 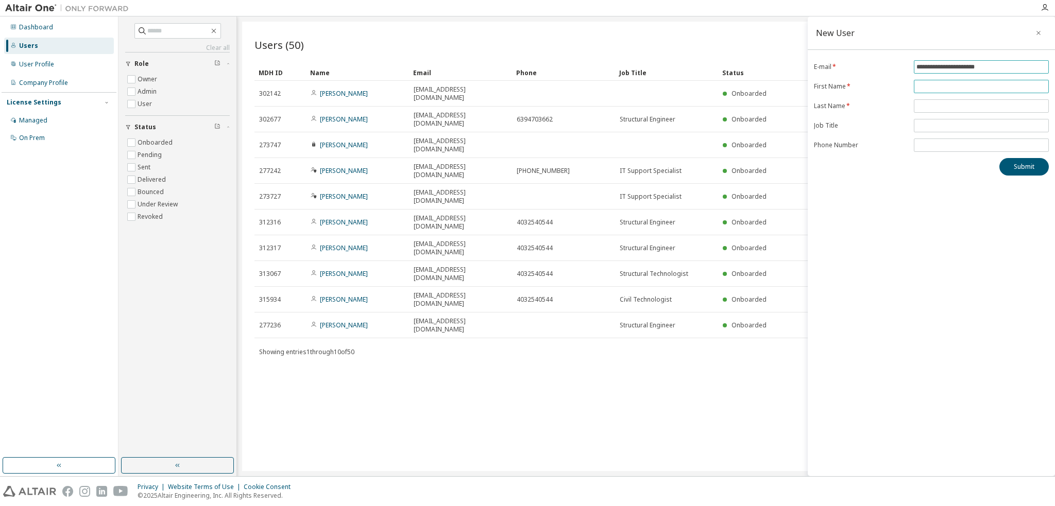 What do you see at coordinates (861, 106) in the screenshot?
I see `label: Last Name` at bounding box center [861, 106].